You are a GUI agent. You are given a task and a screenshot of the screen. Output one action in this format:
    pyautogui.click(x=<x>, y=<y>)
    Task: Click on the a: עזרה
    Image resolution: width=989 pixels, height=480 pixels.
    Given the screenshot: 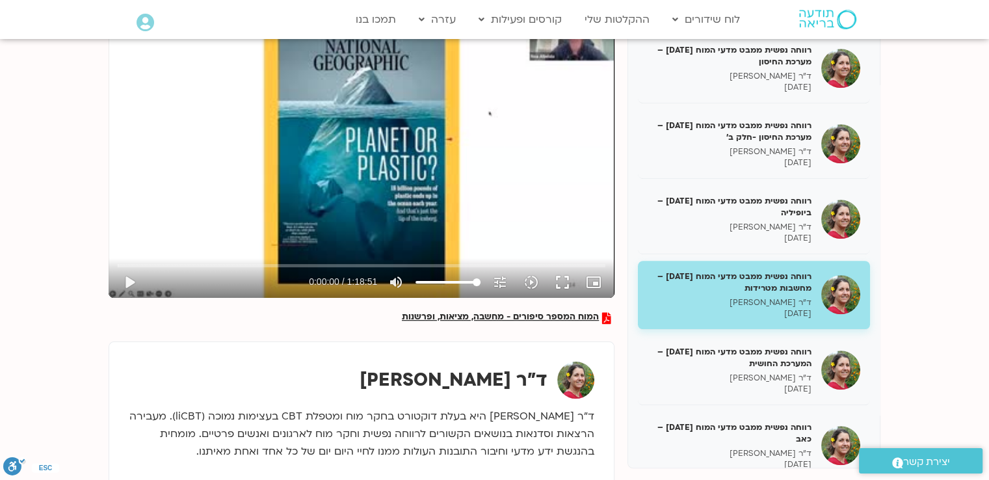 What is the action you would take?
    pyautogui.click(x=437, y=20)
    